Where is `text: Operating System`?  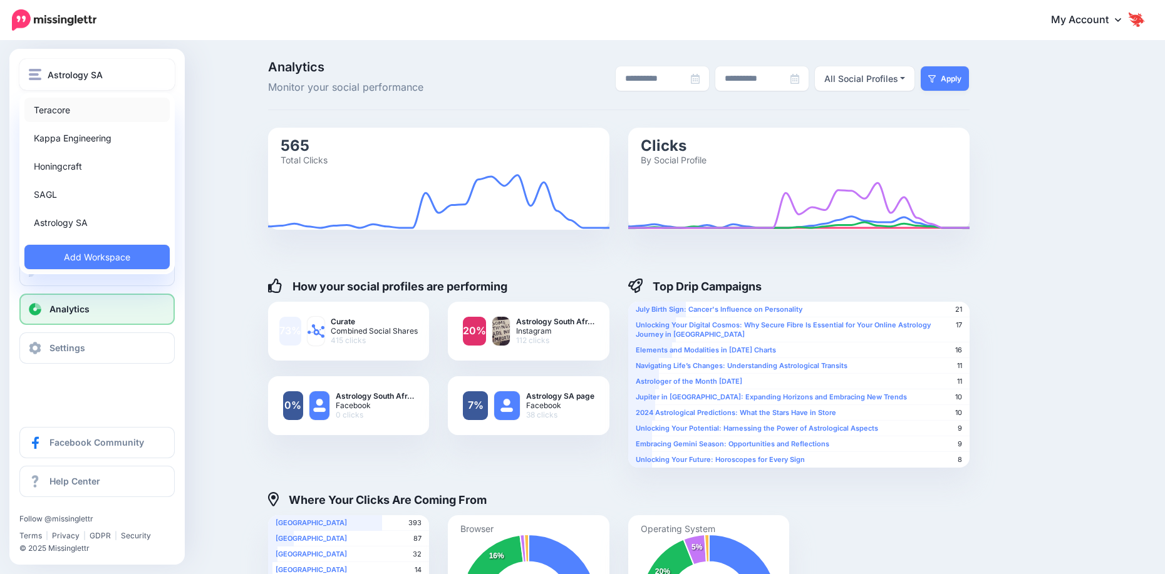 text: Operating System is located at coordinates (677, 528).